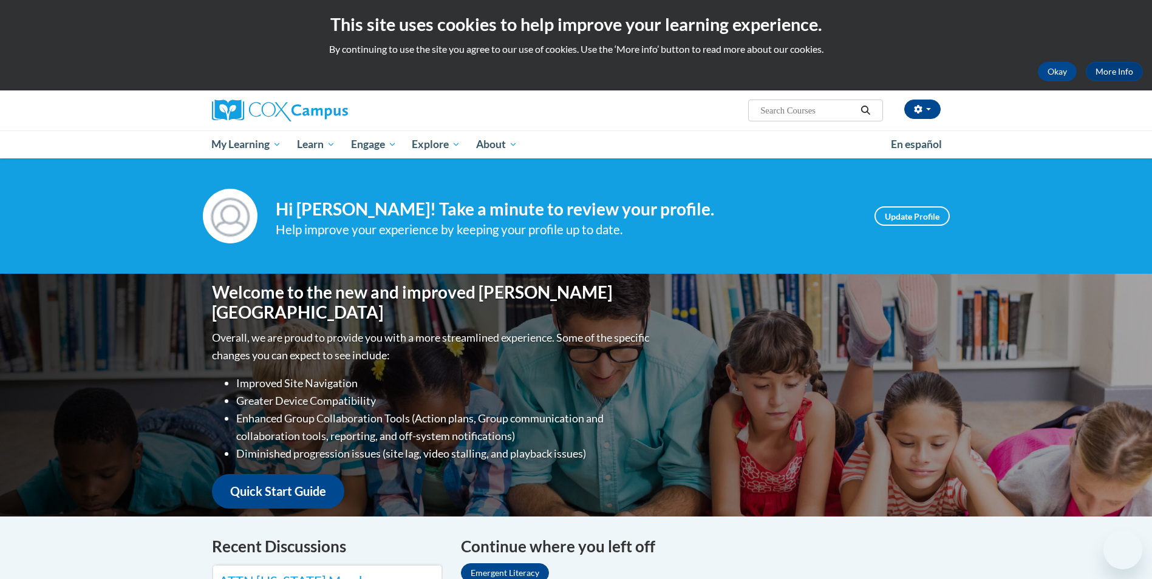  Describe the element at coordinates (916, 144) in the screenshot. I see `span: En español` at that location.